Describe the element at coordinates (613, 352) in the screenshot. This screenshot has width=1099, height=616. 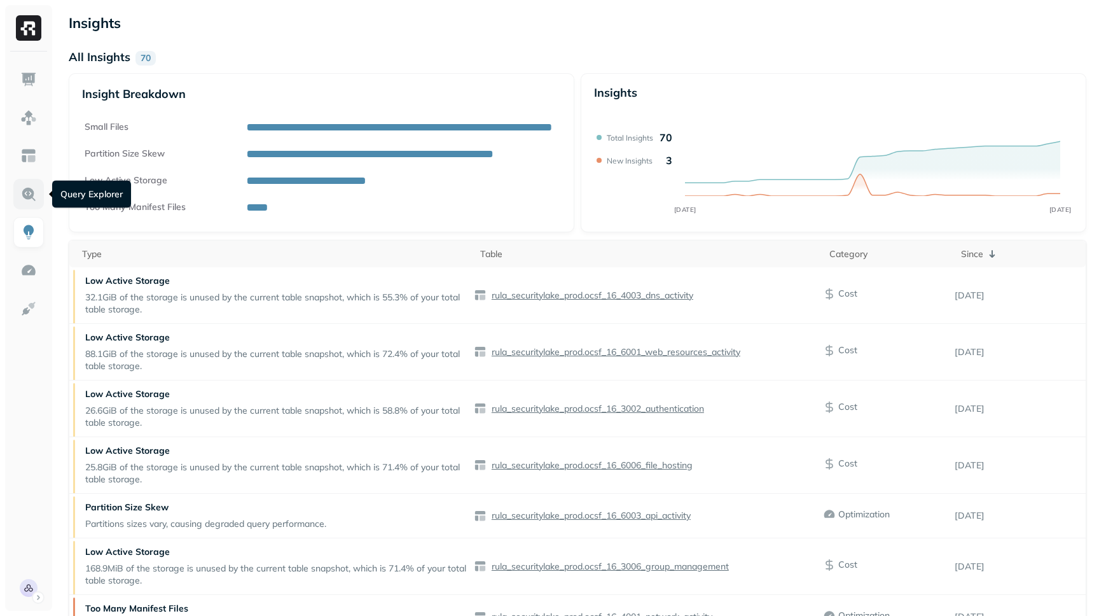
I see `a: rula_securitylake_prod.ocsf_16_6001_web_resources_activity` at that location.